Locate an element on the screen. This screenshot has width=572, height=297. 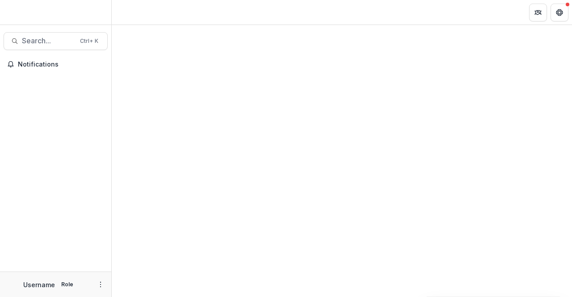
span: Notifications is located at coordinates (61, 64).